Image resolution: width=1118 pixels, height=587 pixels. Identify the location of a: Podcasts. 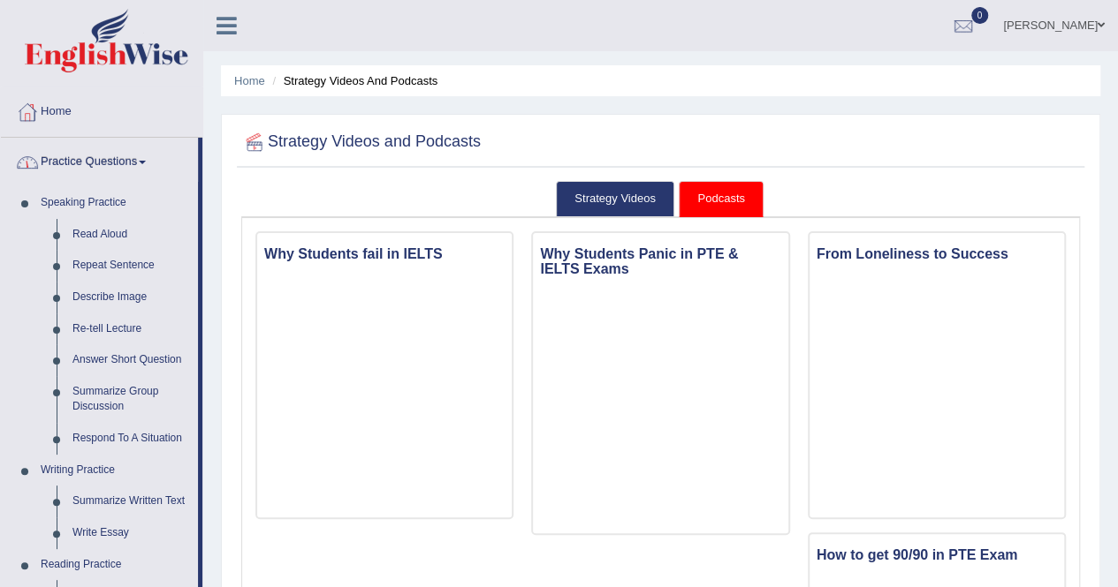
(720, 199).